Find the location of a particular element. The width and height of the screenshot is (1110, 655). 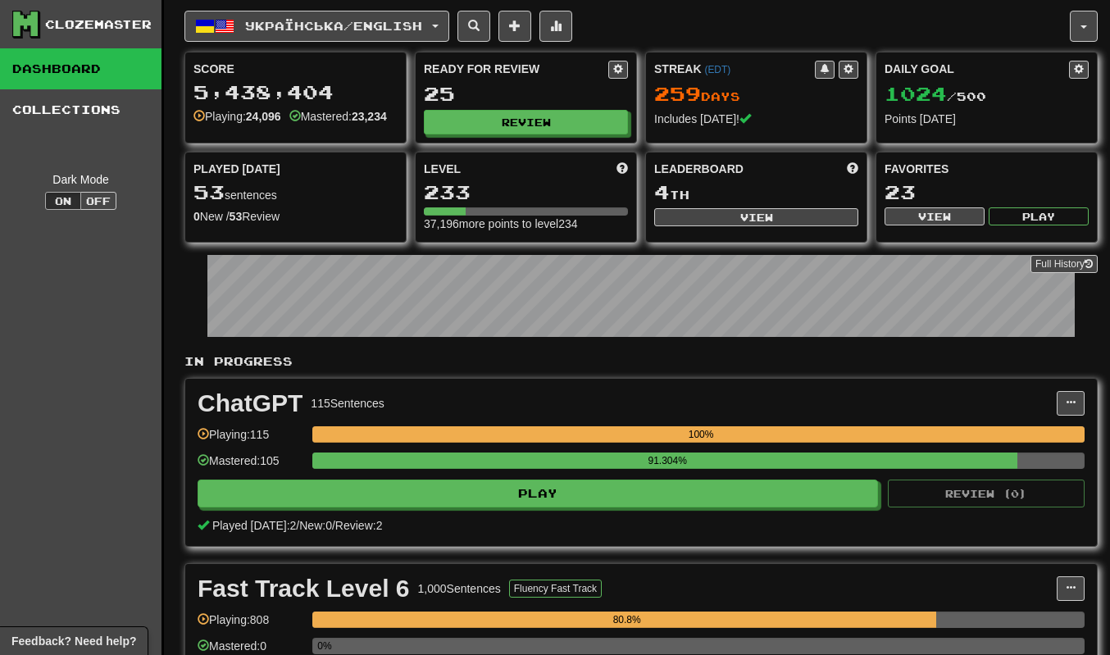

span: Score more points to level up is located at coordinates (622, 169).